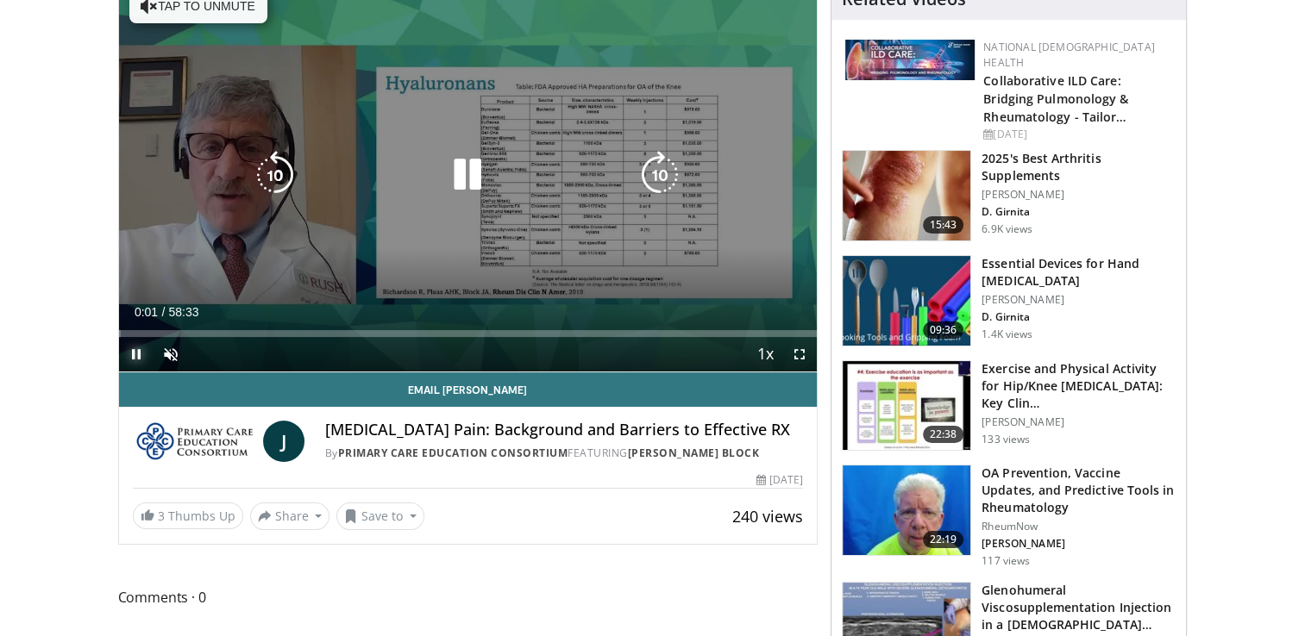 This screenshot has width=1305, height=636. I want to click on img: e83b6c9c-a500-4725-a49e-63b5649f6f45.150x105_q85_crop-smart_upscale.jpg, so click(906, 406).